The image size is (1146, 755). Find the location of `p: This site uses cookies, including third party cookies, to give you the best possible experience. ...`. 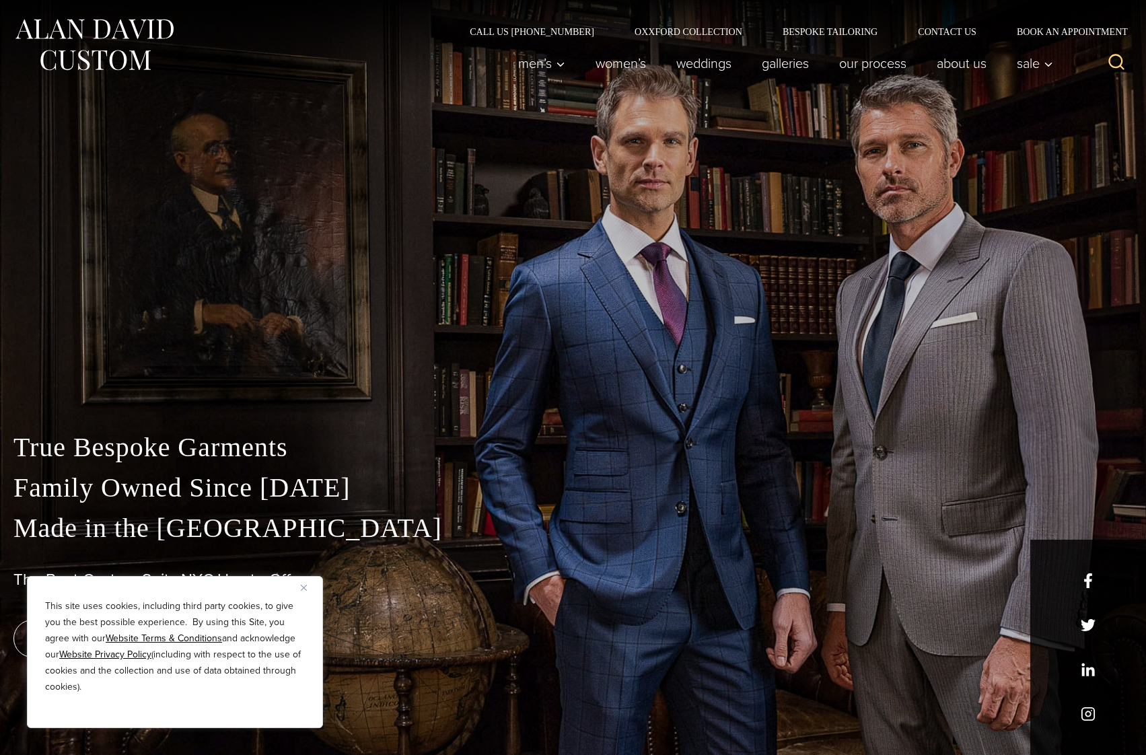

p: This site uses cookies, including third party cookies, to give you the best possible experience. ... is located at coordinates (175, 647).